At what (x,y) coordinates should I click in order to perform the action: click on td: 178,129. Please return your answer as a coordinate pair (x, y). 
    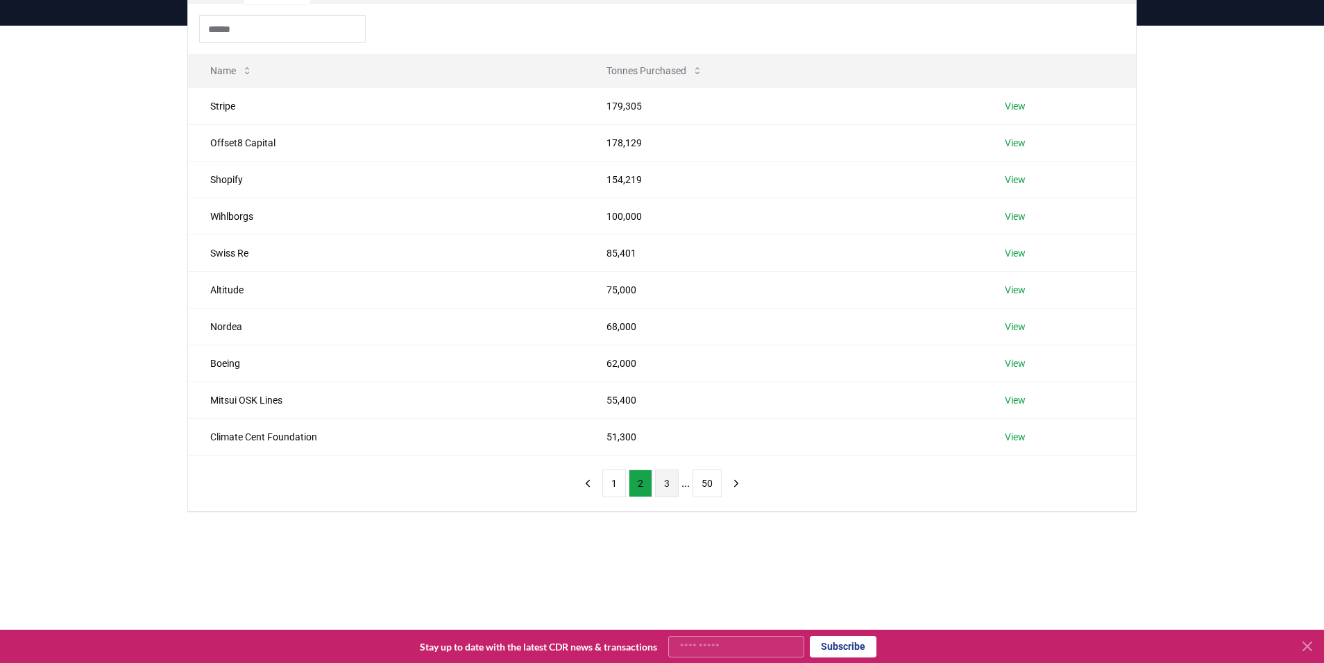
    Looking at the image, I should click on (783, 142).